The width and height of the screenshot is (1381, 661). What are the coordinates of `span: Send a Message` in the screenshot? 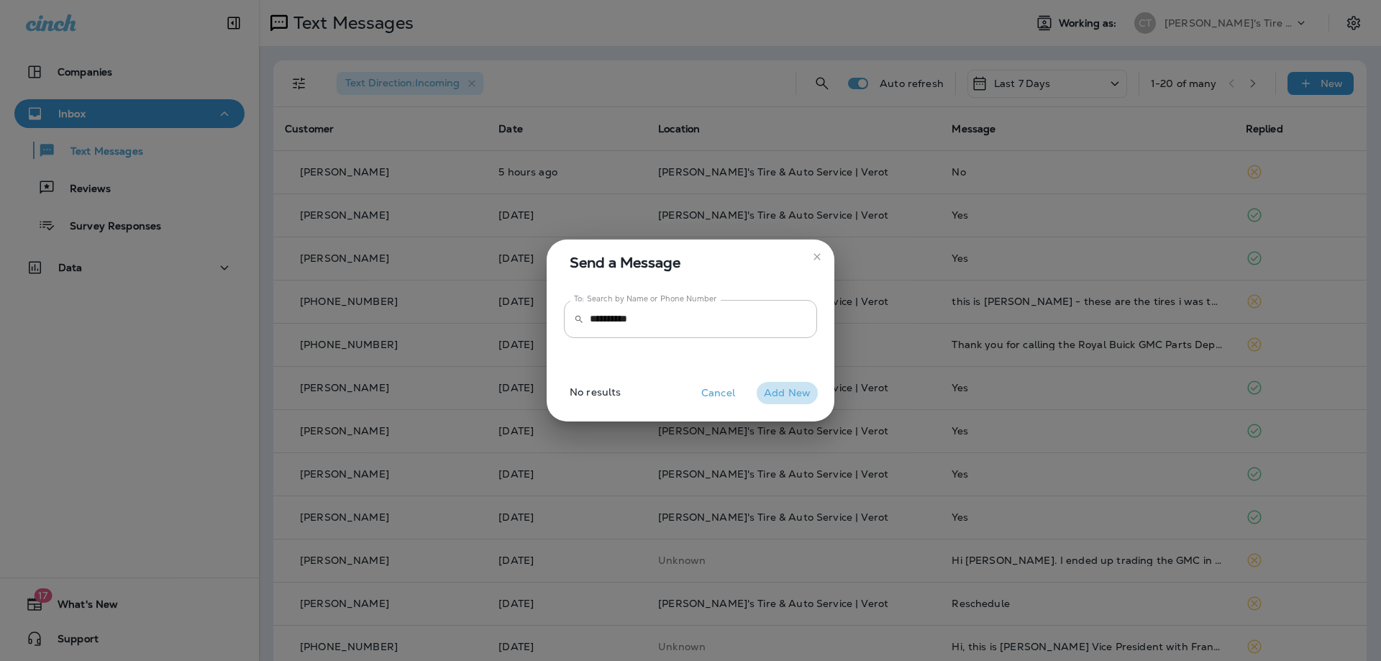 It's located at (693, 263).